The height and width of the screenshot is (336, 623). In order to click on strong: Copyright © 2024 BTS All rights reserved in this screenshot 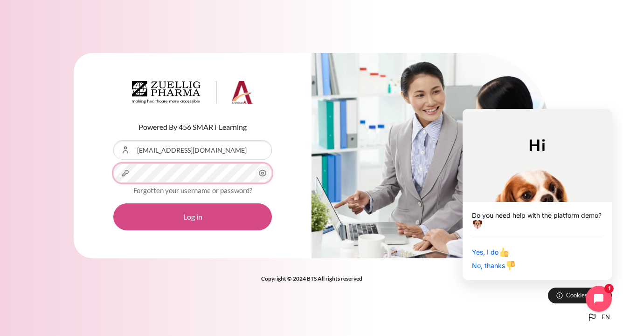, I will do `click(311, 279)`.